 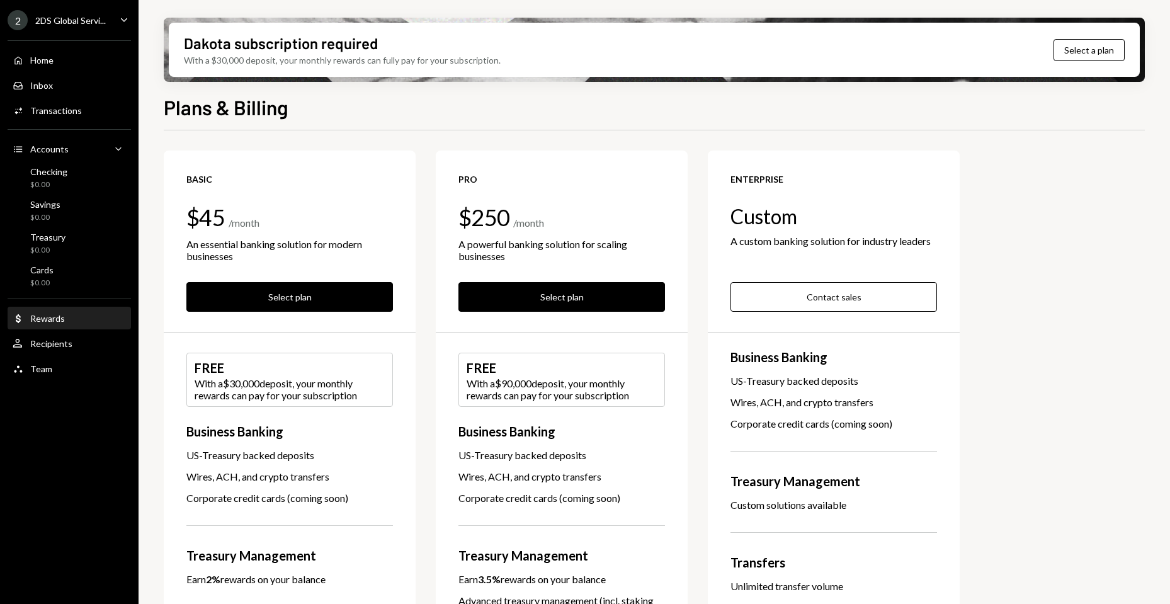 What do you see at coordinates (42, 60) in the screenshot?
I see `div: Home` at bounding box center [42, 60].